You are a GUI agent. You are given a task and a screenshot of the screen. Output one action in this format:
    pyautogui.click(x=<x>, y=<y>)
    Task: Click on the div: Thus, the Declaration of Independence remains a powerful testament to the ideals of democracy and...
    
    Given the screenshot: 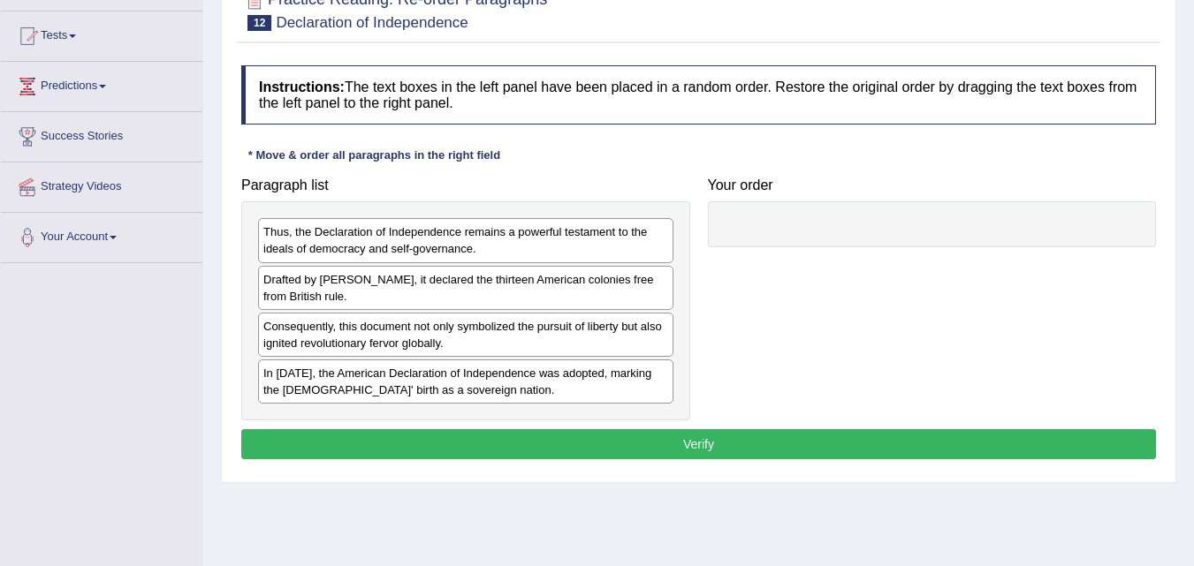 What is the action you would take?
    pyautogui.click(x=466, y=240)
    